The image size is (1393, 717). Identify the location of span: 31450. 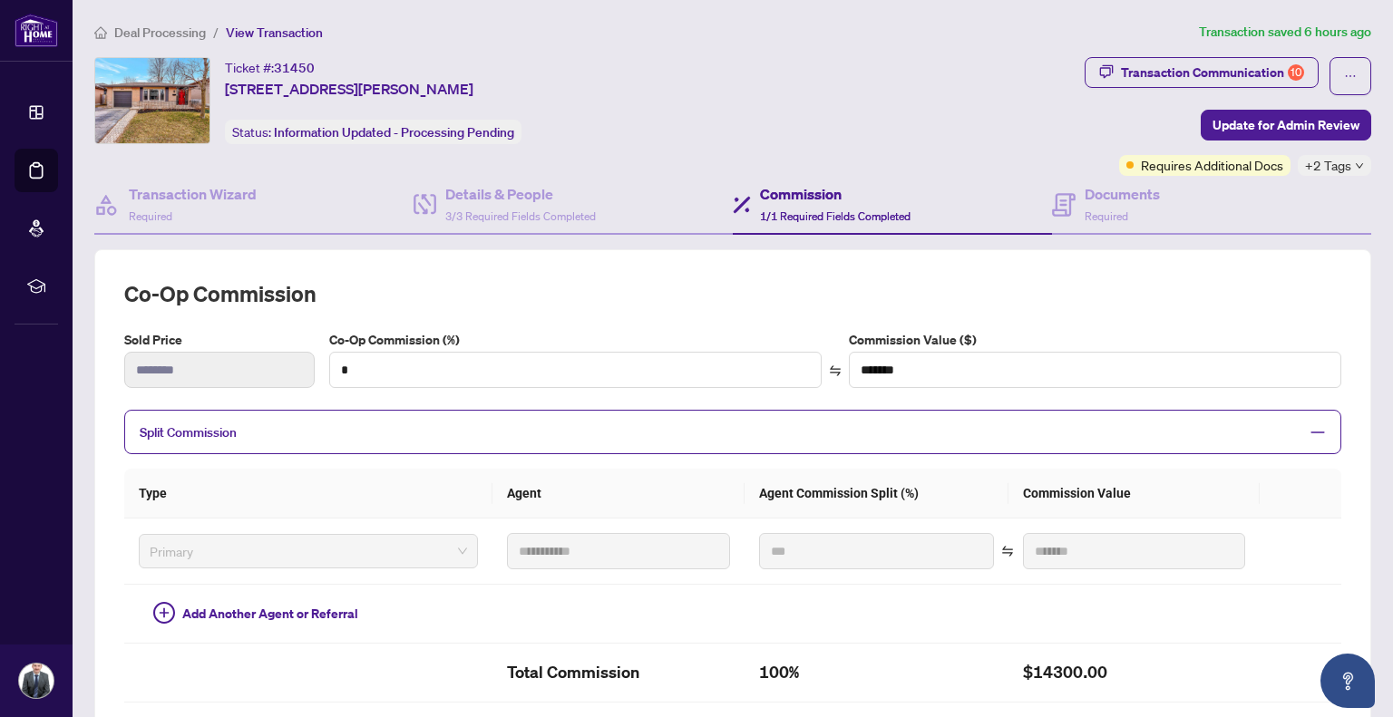
(294, 68).